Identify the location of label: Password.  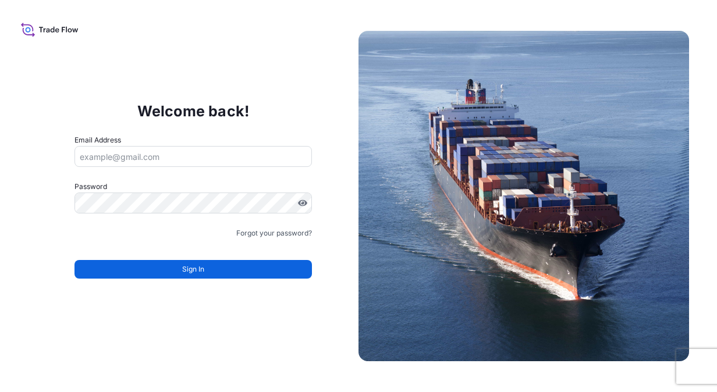
(193, 187).